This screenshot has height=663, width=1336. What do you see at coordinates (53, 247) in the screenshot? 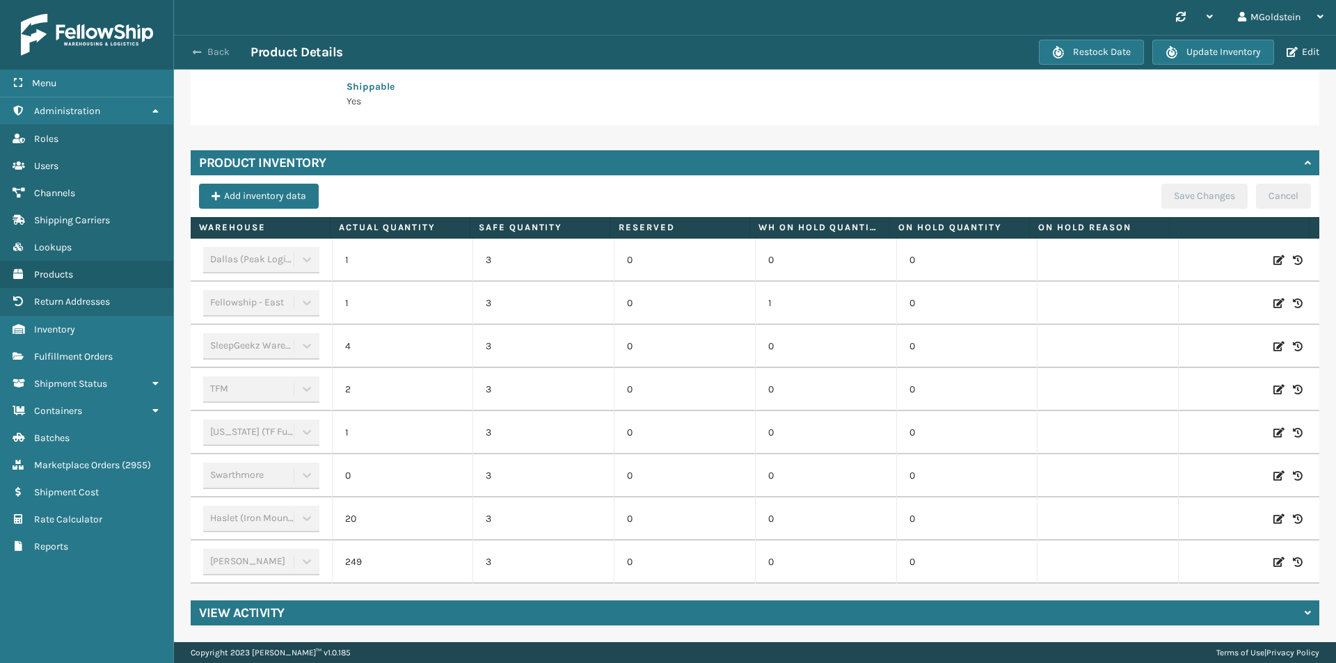
I see `span: Lookups` at bounding box center [53, 247].